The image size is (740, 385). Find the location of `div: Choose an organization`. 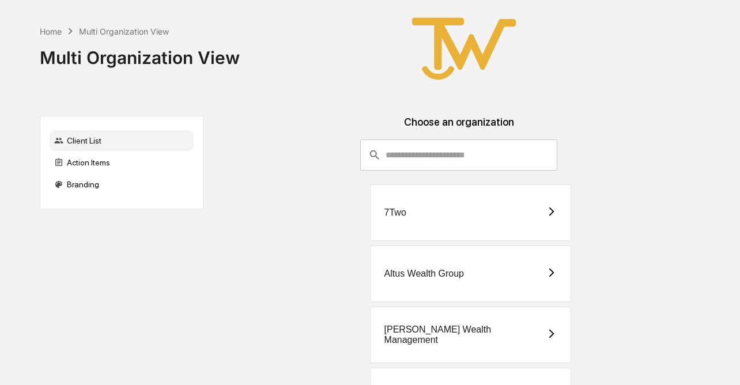

div: Choose an organization is located at coordinates (460, 127).